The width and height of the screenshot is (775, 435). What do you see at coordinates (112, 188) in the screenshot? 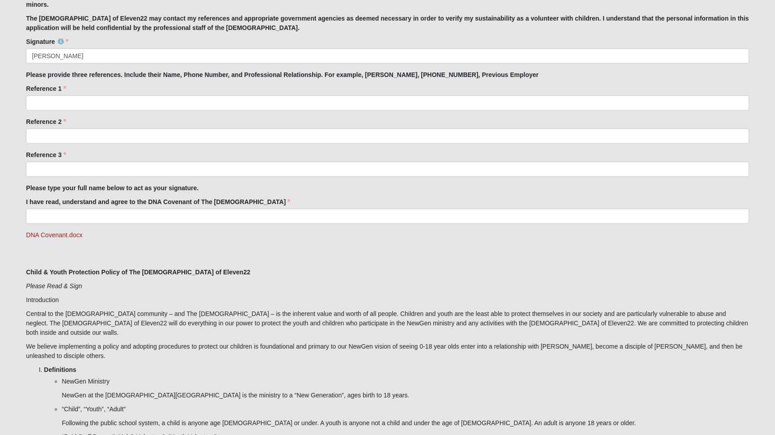
I see `strong: Please type your full name below to act as your signature.` at bounding box center [112, 188].